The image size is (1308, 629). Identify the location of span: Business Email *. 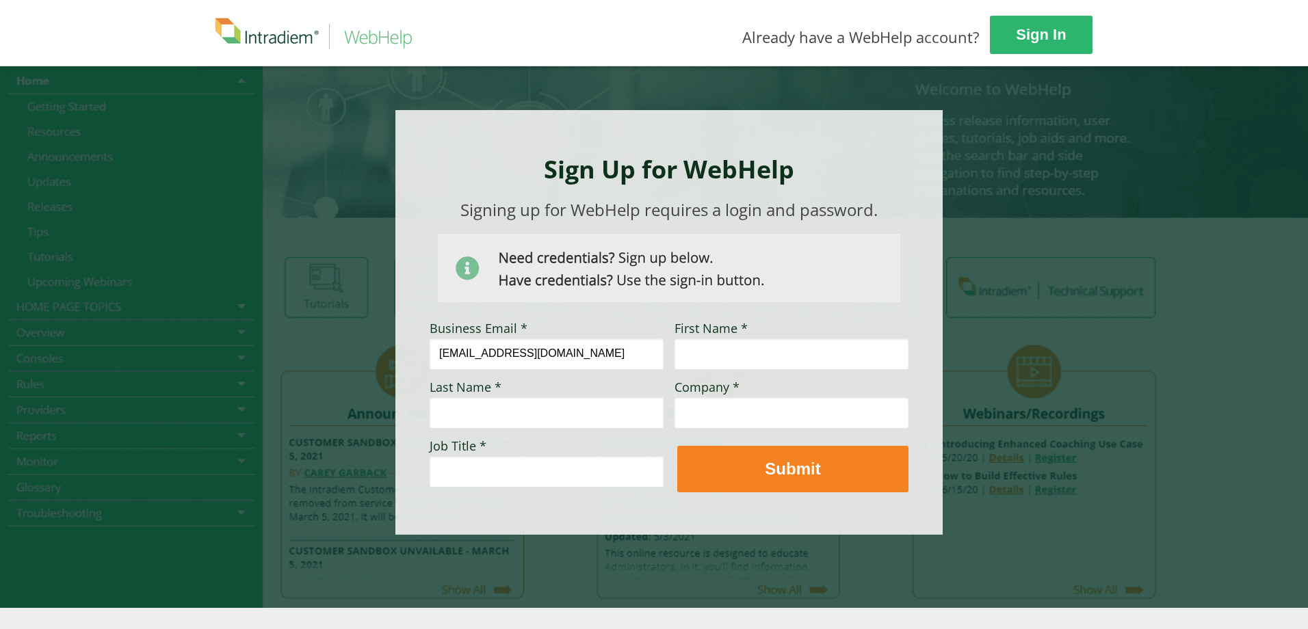
(478, 328).